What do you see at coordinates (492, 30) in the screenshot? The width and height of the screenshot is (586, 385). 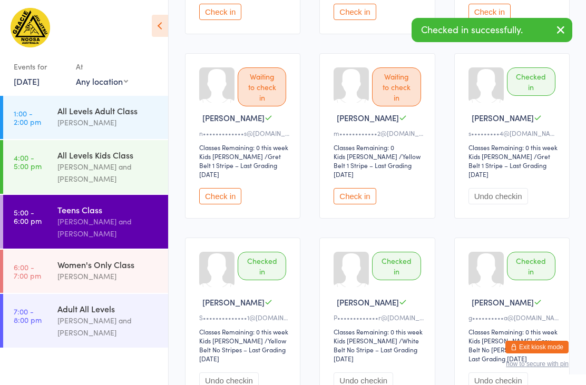 I see `div: Checked in successfully.` at bounding box center [492, 30].